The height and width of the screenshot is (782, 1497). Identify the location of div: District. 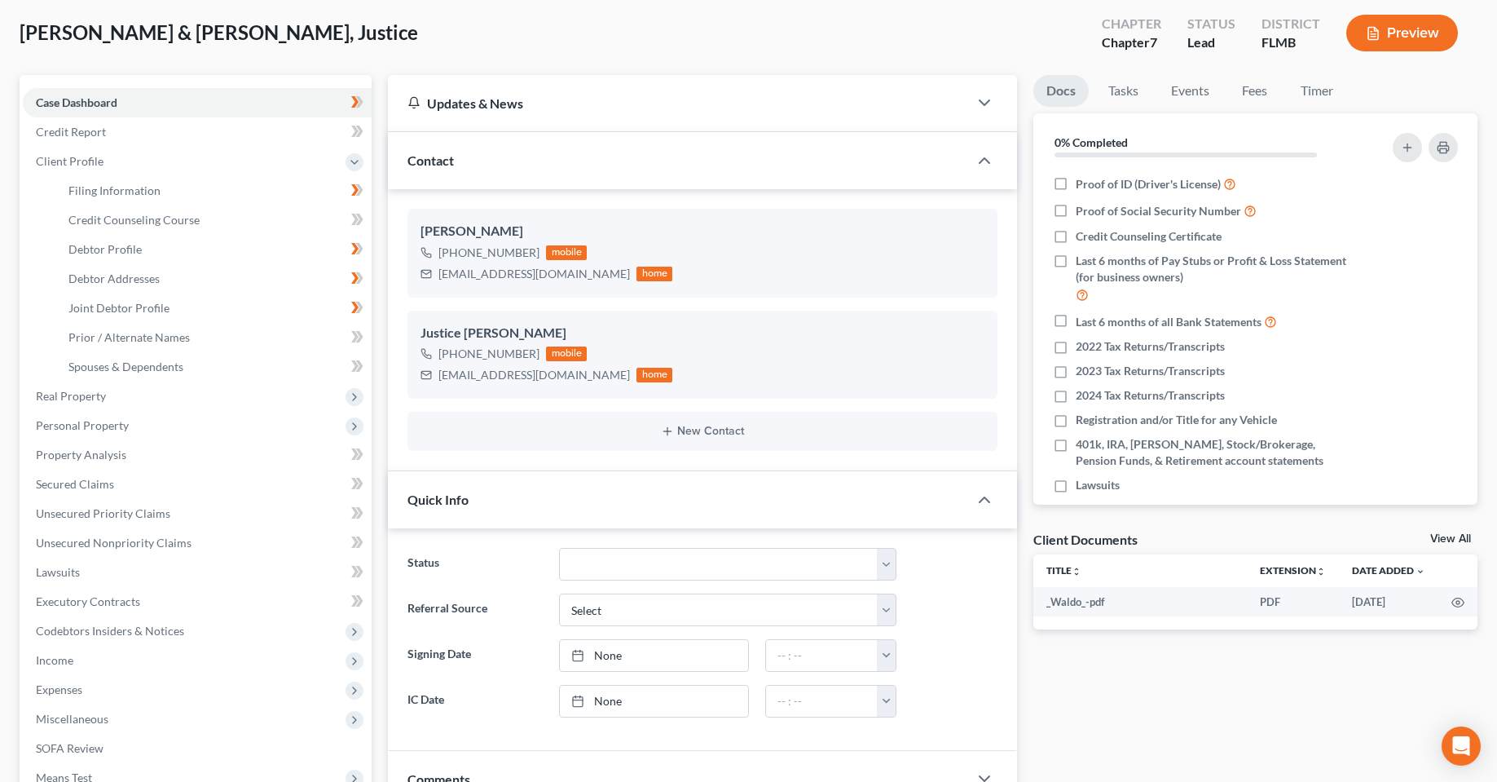
(1291, 24).